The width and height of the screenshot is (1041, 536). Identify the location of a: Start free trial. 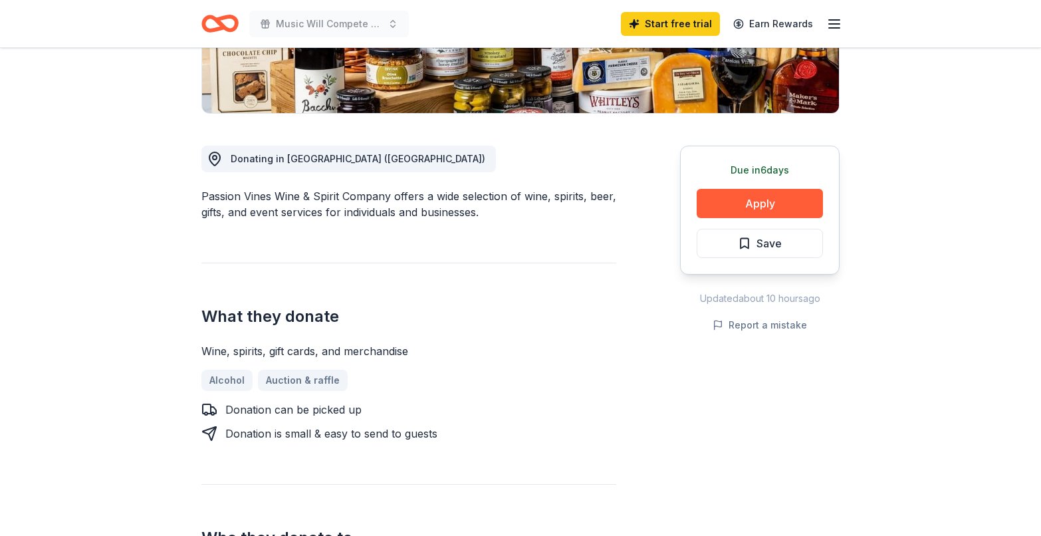
(670, 24).